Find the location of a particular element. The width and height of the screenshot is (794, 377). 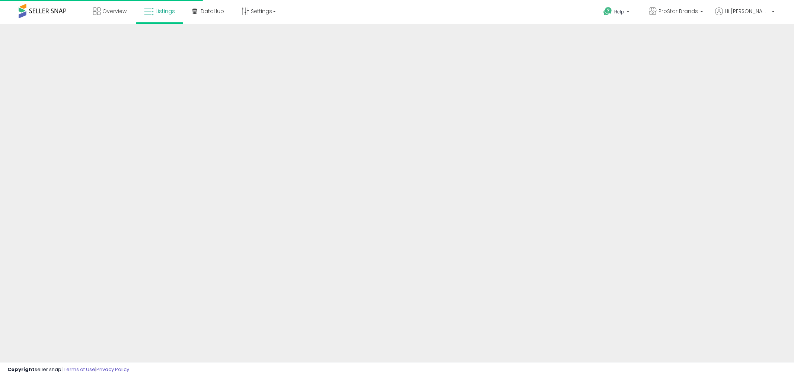

span: ProStar Brands is located at coordinates (678, 11).